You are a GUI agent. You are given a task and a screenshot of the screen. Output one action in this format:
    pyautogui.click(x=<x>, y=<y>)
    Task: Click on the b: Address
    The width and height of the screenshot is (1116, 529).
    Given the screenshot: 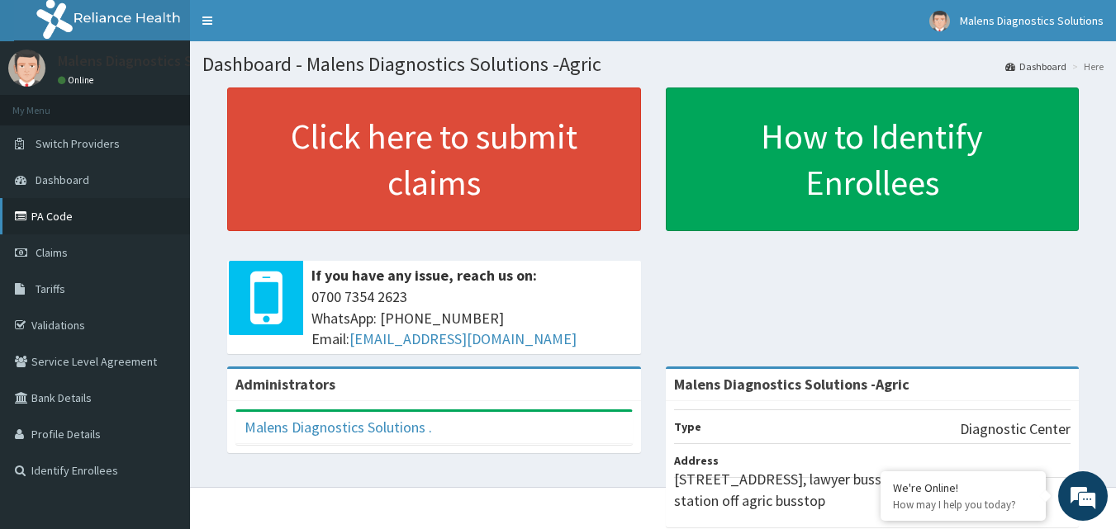 What is the action you would take?
    pyautogui.click(x=696, y=461)
    